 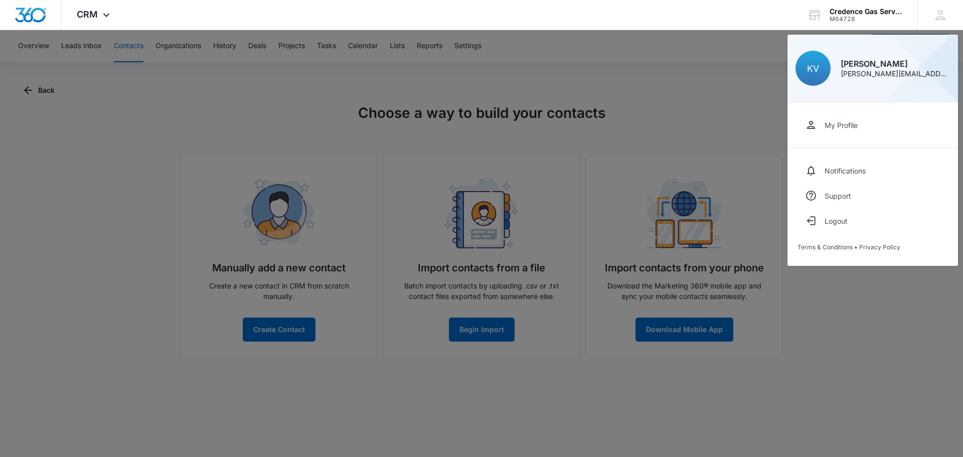 What do you see at coordinates (872, 125) in the screenshot?
I see `a: My Profile` at bounding box center [872, 125].